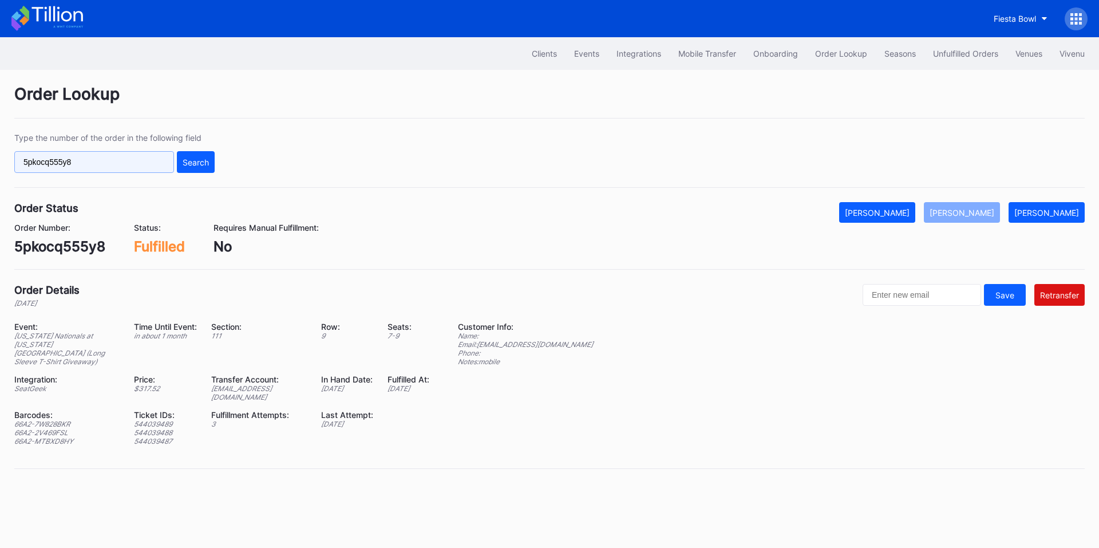 This screenshot has height=548, width=1099. Describe the element at coordinates (900, 53) in the screenshot. I see `button: Seasons` at that location.